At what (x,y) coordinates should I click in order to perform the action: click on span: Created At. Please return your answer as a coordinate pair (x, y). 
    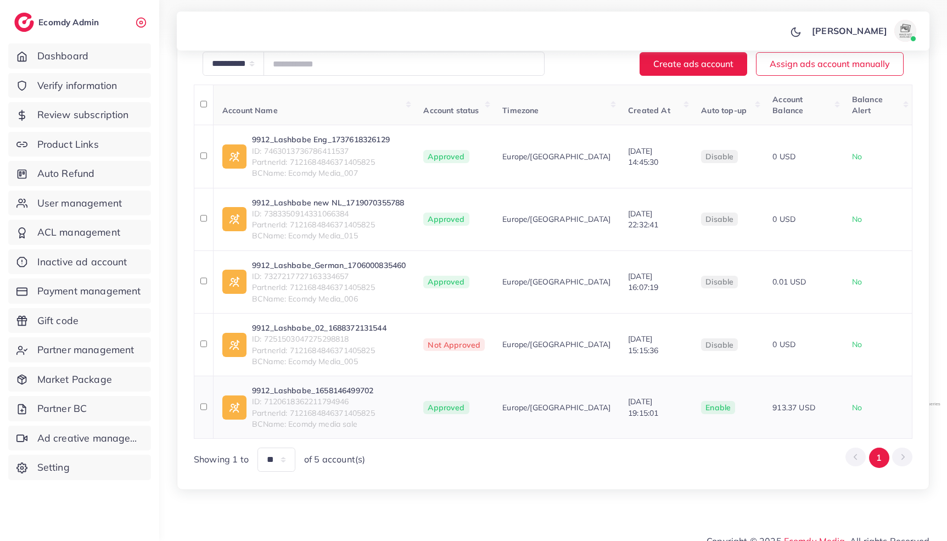
    Looking at the image, I should click on (649, 110).